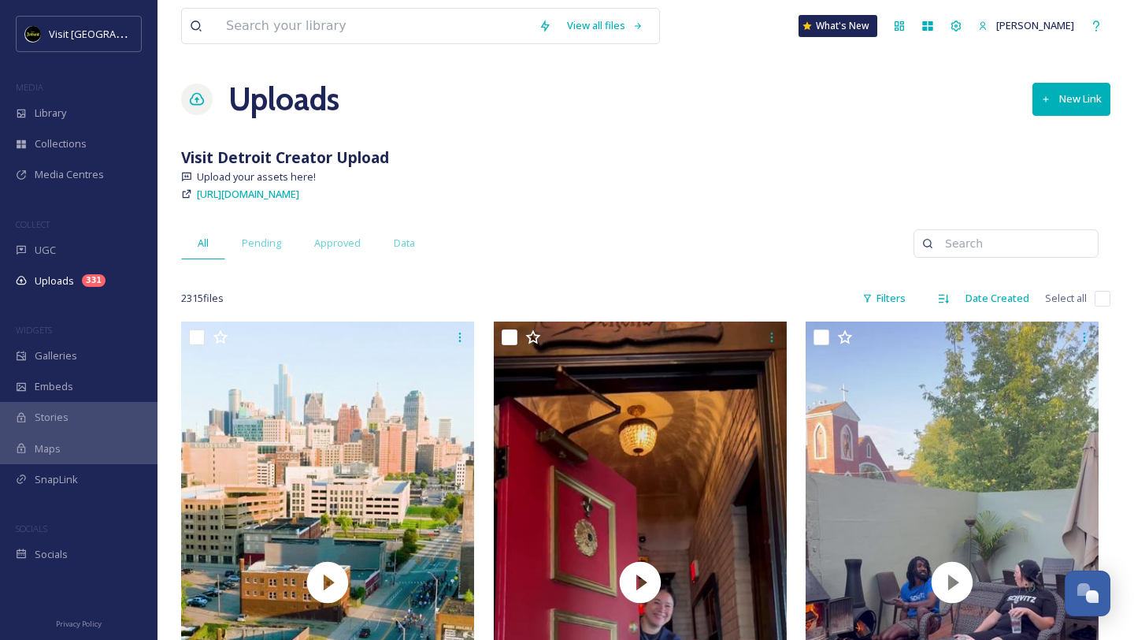  I want to click on input: Search your library, so click(374, 26).